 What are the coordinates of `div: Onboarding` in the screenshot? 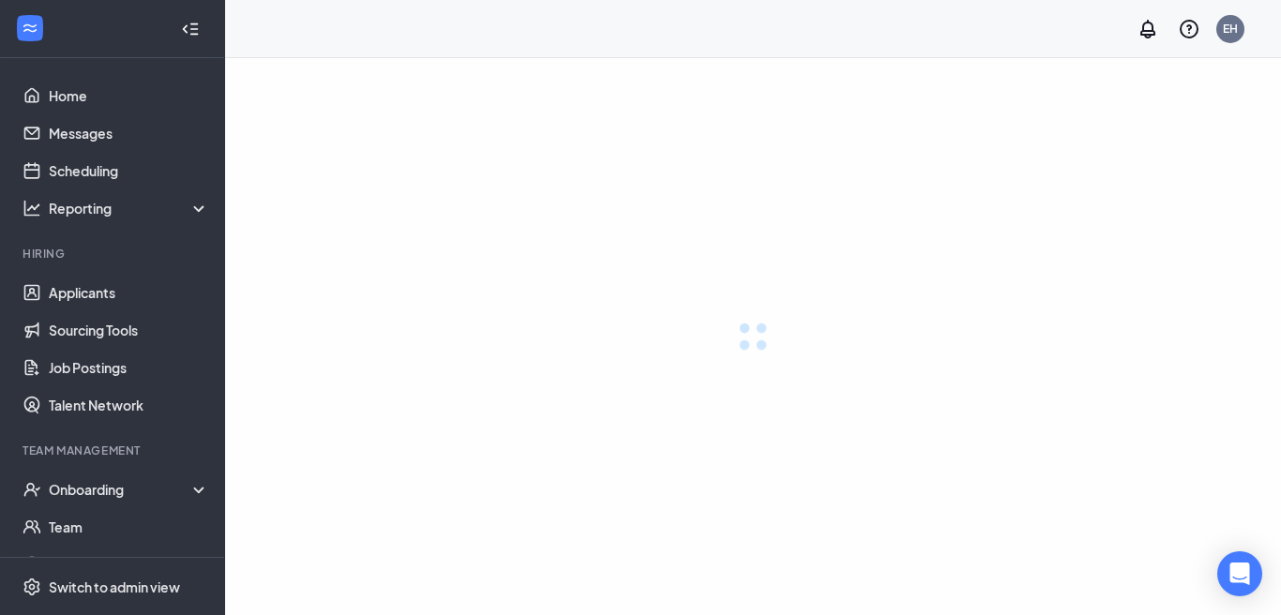 It's located at (129, 489).